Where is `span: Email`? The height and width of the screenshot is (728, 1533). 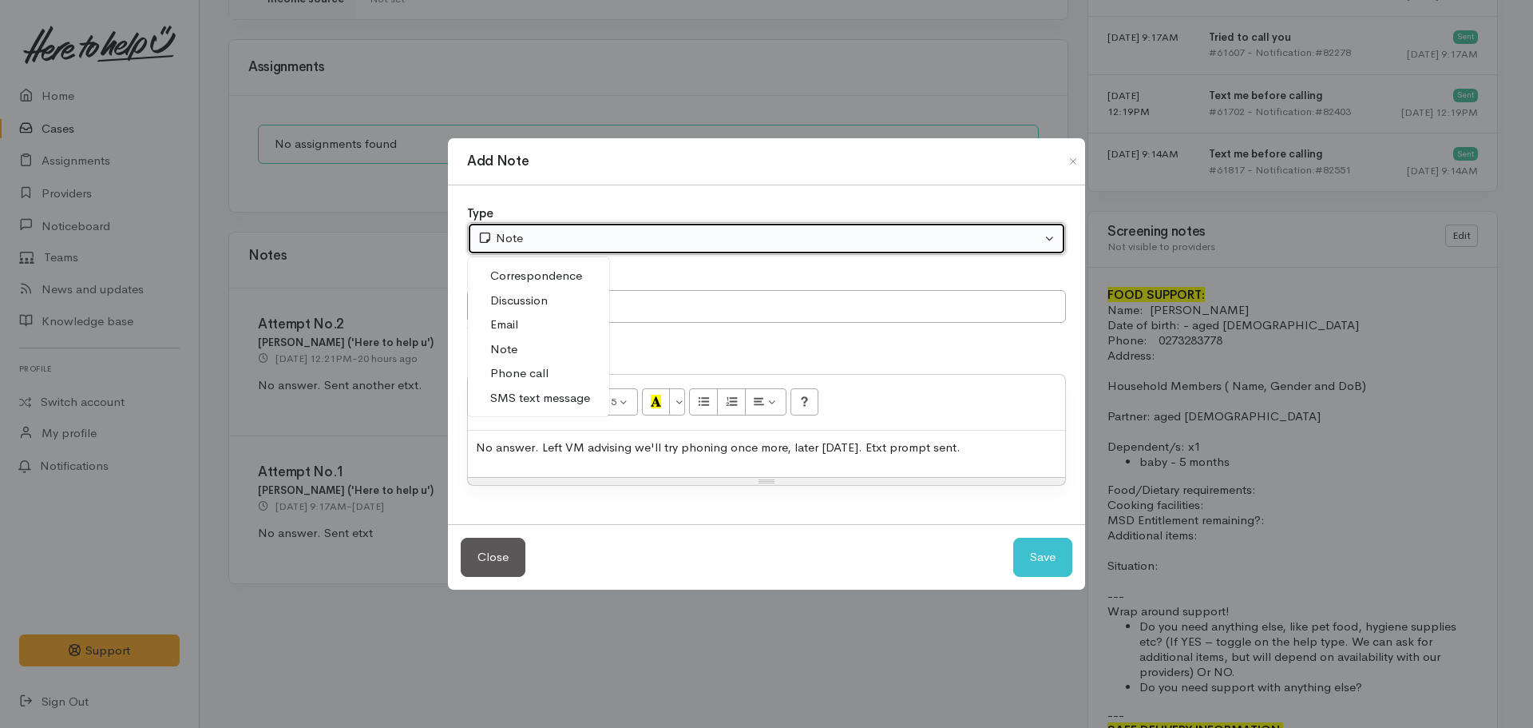
span: Email is located at coordinates (504, 324).